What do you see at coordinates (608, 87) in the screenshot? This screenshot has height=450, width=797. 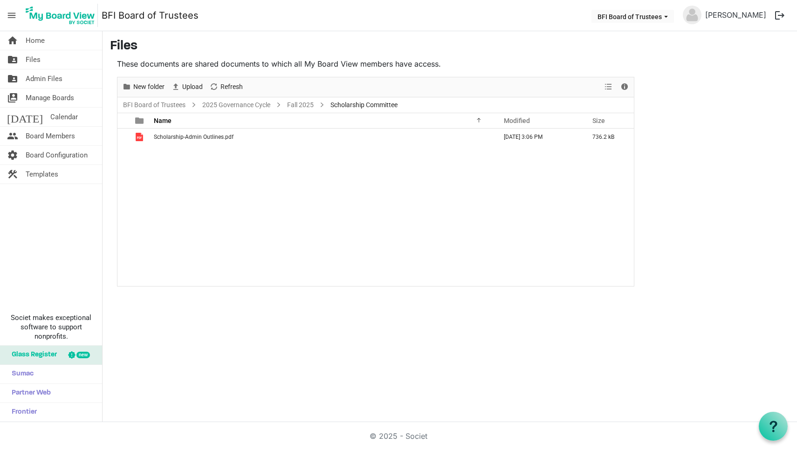 I see `button: View dropdownbutton` at bounding box center [608, 87].